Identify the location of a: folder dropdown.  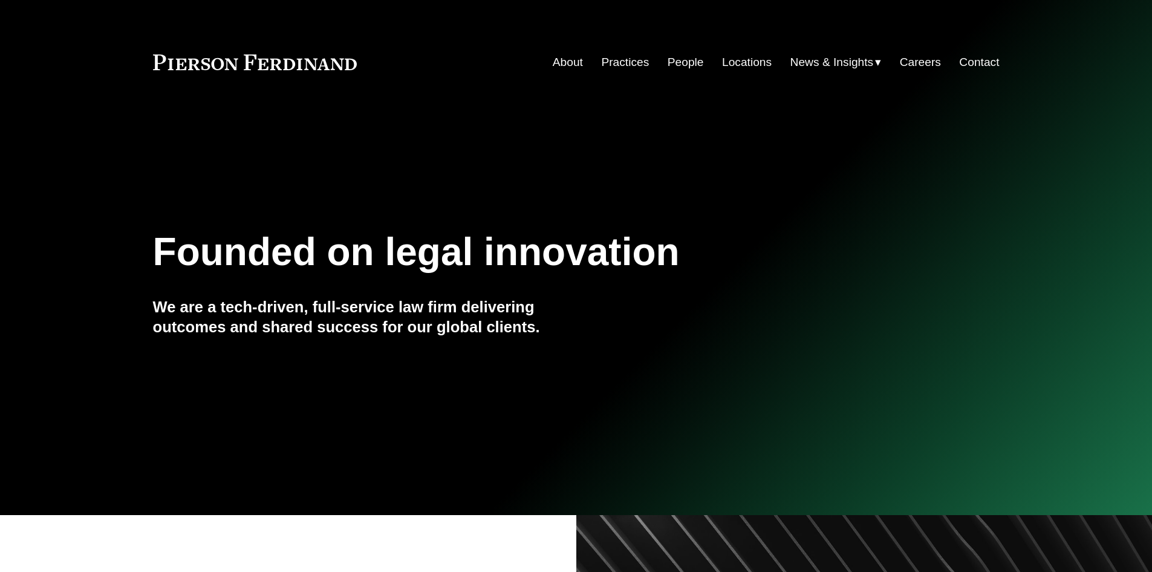
(836, 62).